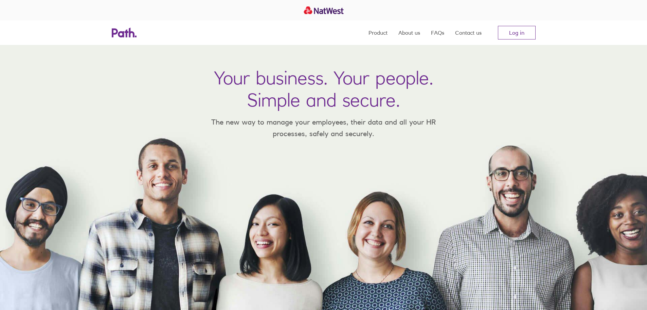  I want to click on a: About us, so click(410, 33).